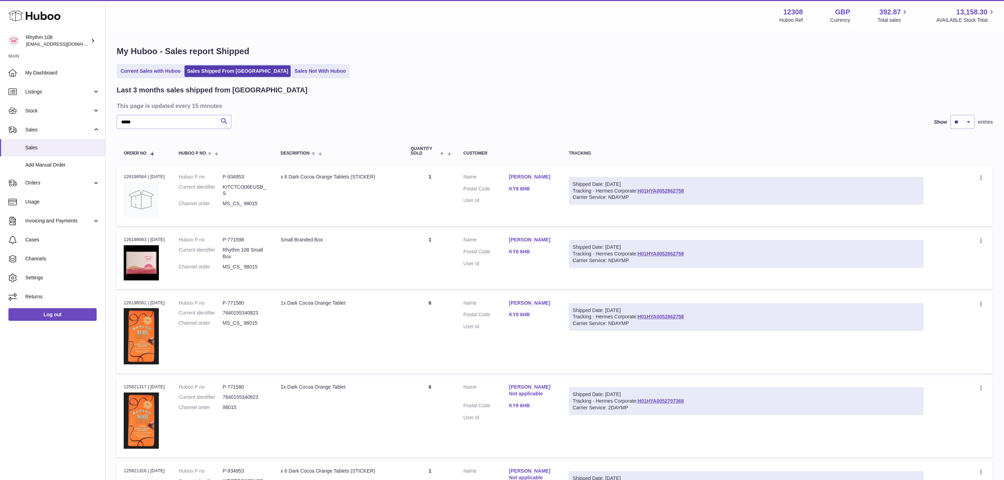 The width and height of the screenshot is (1004, 480). I want to click on a: 13,158.30 AVAILABLE Stock Total, so click(966, 15).